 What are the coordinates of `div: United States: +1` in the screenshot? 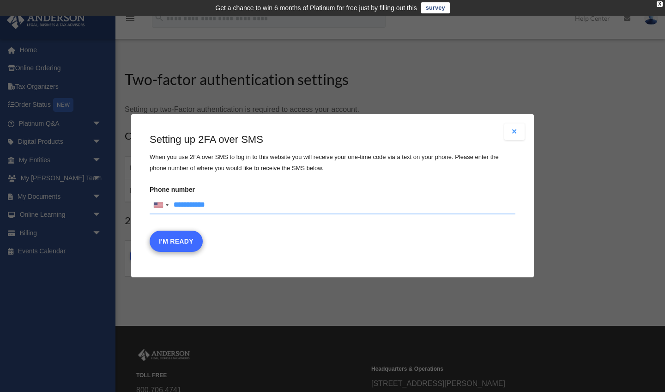 It's located at (161, 205).